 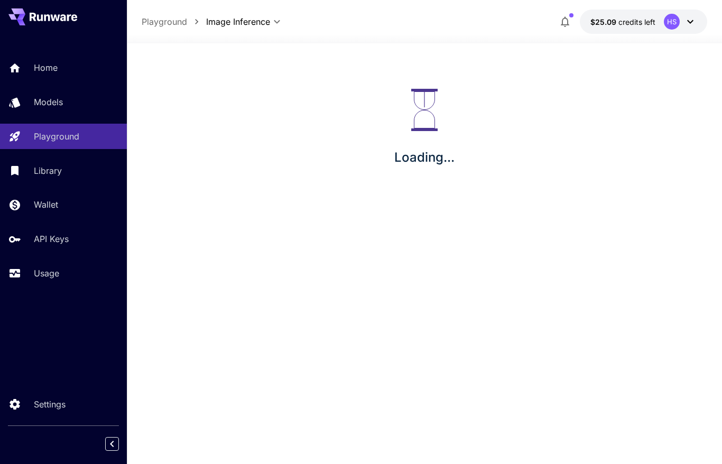 What do you see at coordinates (47, 273) in the screenshot?
I see `p: Usage` at bounding box center [47, 273].